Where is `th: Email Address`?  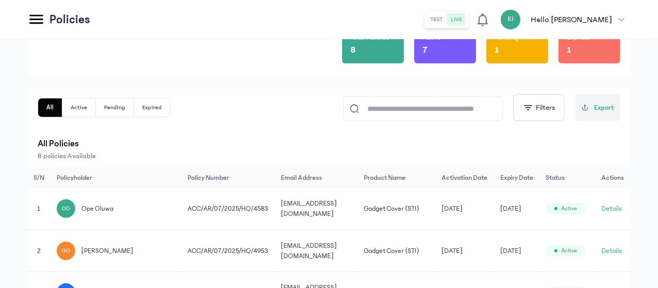
th: Email Address is located at coordinates (316, 178).